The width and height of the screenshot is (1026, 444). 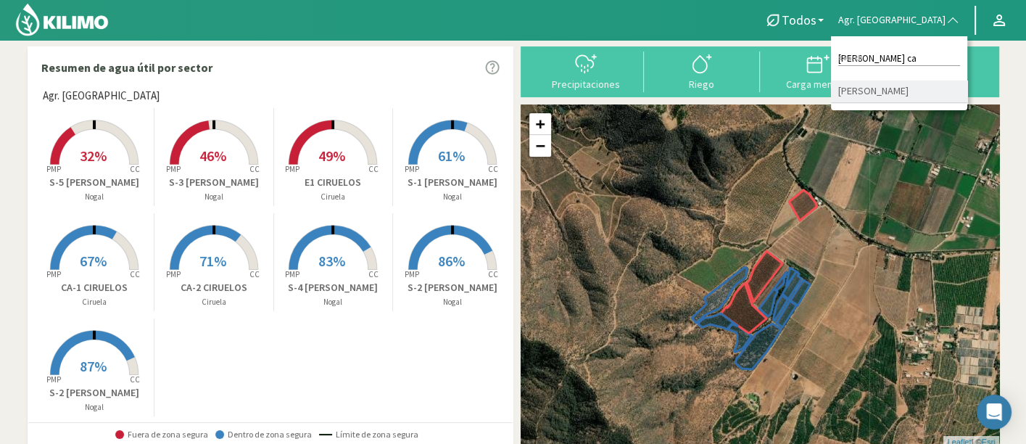 What do you see at coordinates (540, 146) in the screenshot?
I see `a: Zoom out` at bounding box center [540, 146].